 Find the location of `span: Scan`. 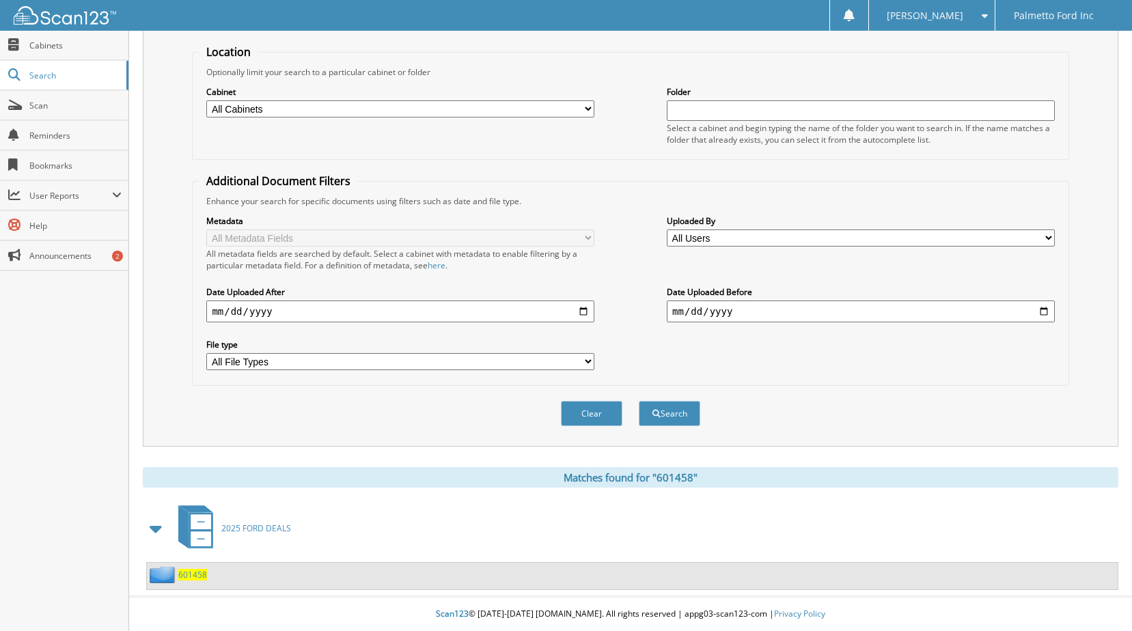

span: Scan is located at coordinates (75, 105).